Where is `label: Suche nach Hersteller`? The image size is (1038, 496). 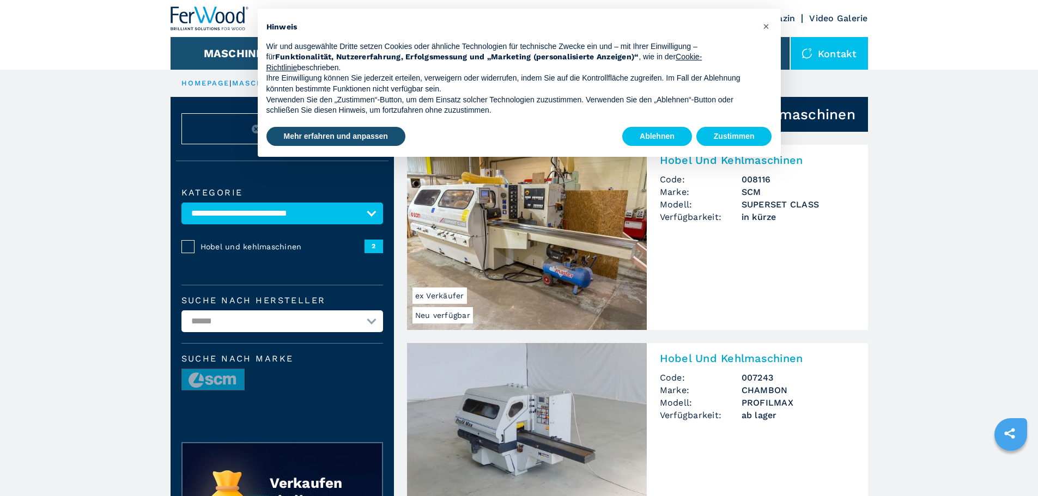
label: Suche nach Hersteller is located at coordinates (282, 301).